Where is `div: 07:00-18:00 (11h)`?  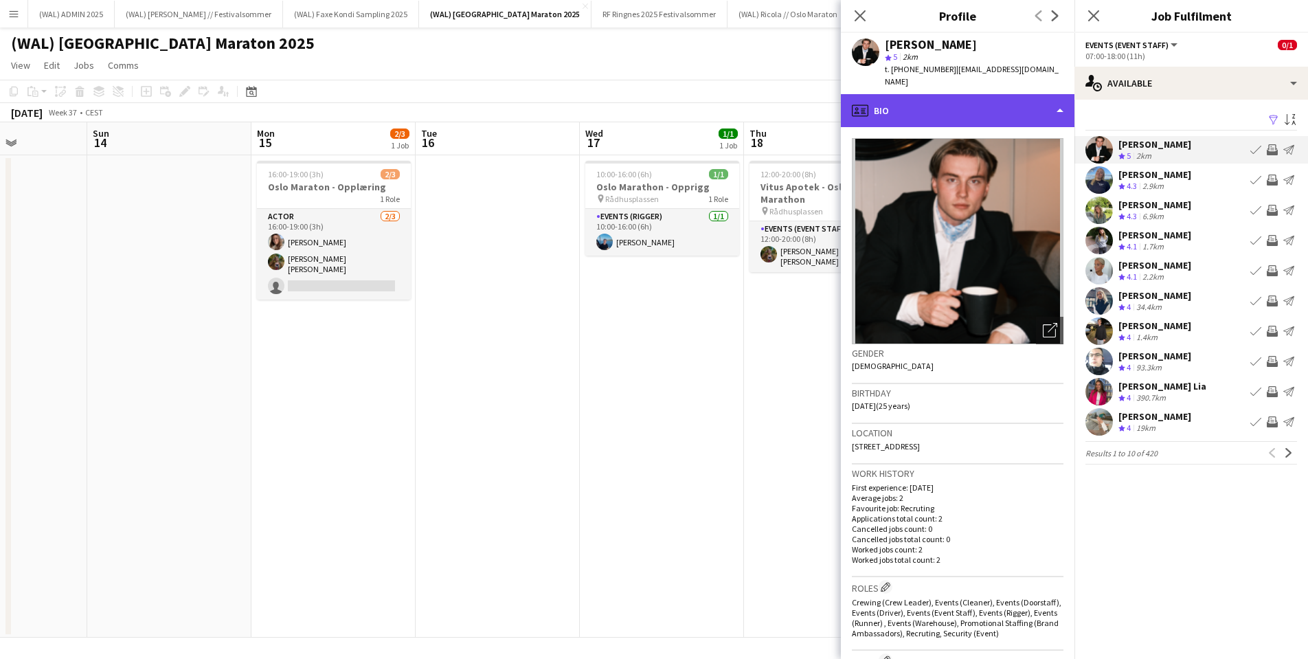 div: 07:00-18:00 (11h) is located at coordinates (1192, 56).